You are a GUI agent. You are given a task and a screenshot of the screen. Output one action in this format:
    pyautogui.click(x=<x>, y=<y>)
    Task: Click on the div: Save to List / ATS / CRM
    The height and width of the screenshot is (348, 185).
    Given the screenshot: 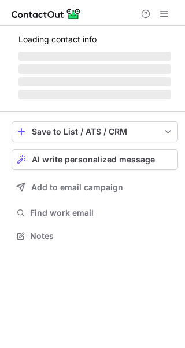 What is the action you would take?
    pyautogui.click(x=95, y=132)
    